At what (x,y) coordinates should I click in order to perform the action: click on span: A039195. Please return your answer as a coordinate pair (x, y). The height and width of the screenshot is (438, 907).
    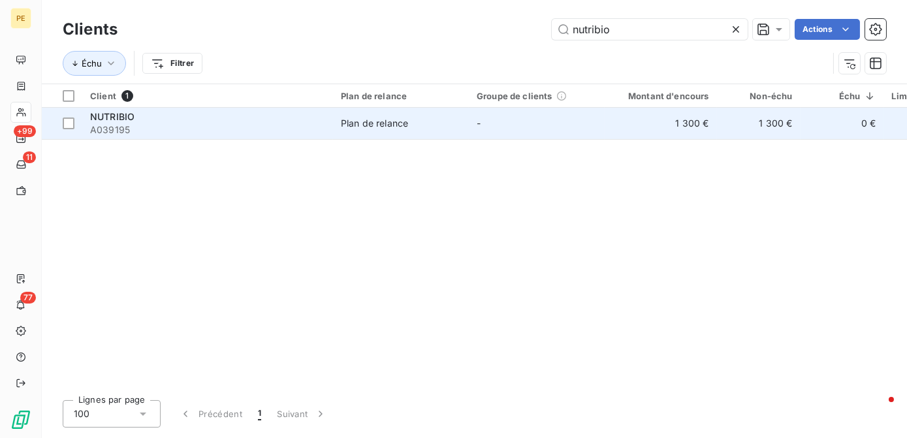
    Looking at the image, I should click on (208, 130).